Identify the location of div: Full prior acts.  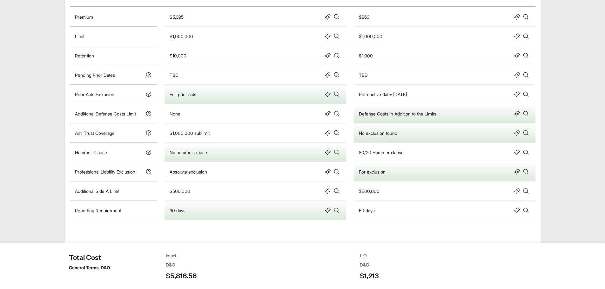
(183, 94).